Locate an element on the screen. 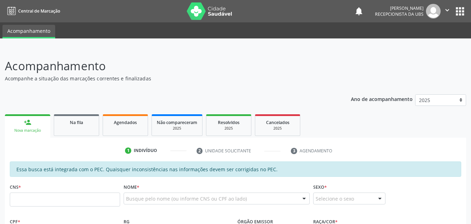 The width and height of the screenshot is (471, 224). span: Agendados is located at coordinates (125, 122).